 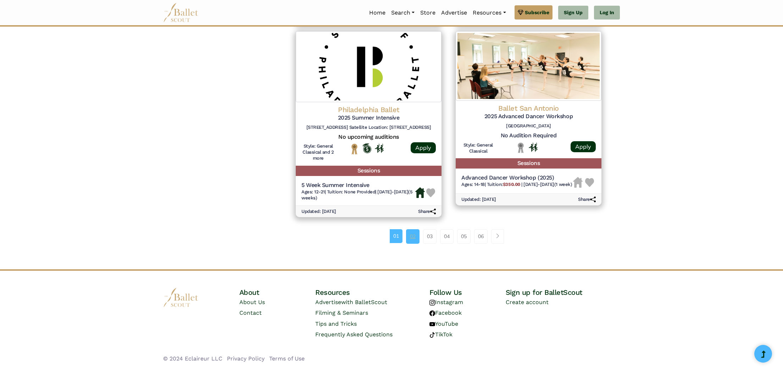 I want to click on span: Tuition:, so click(x=504, y=184).